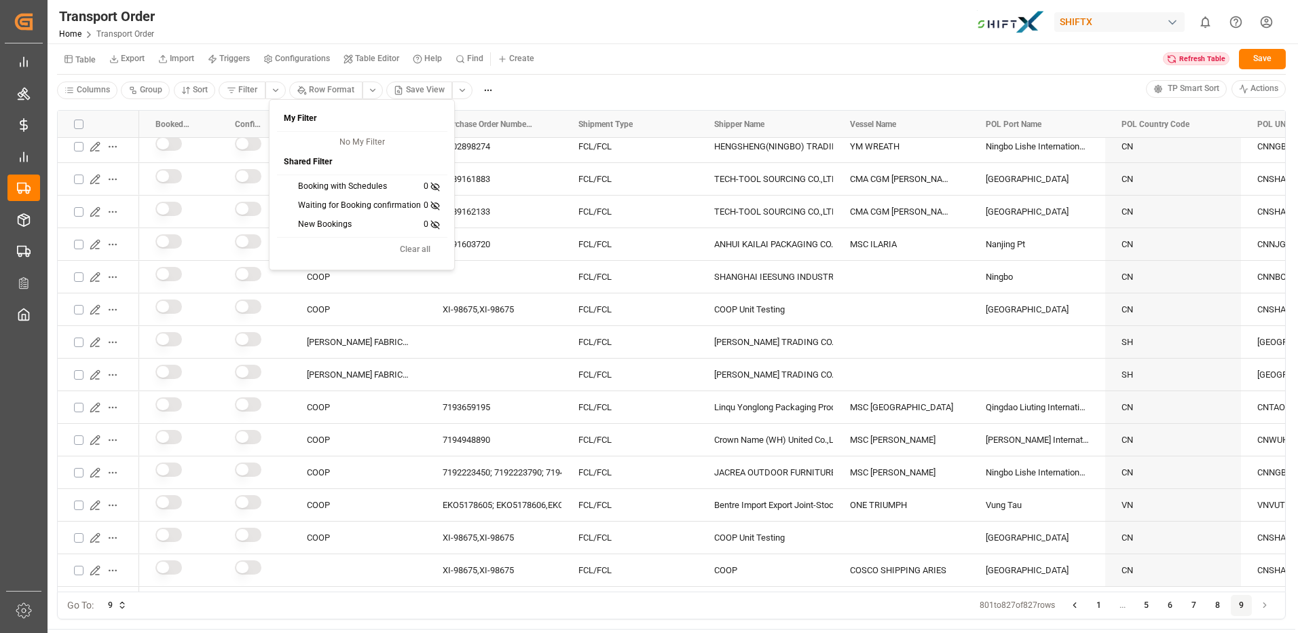  I want to click on span: New Bookings, so click(359, 225).